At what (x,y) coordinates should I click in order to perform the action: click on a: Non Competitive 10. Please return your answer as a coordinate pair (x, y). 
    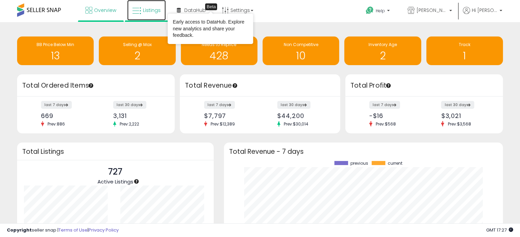
    Looking at the image, I should click on (301, 51).